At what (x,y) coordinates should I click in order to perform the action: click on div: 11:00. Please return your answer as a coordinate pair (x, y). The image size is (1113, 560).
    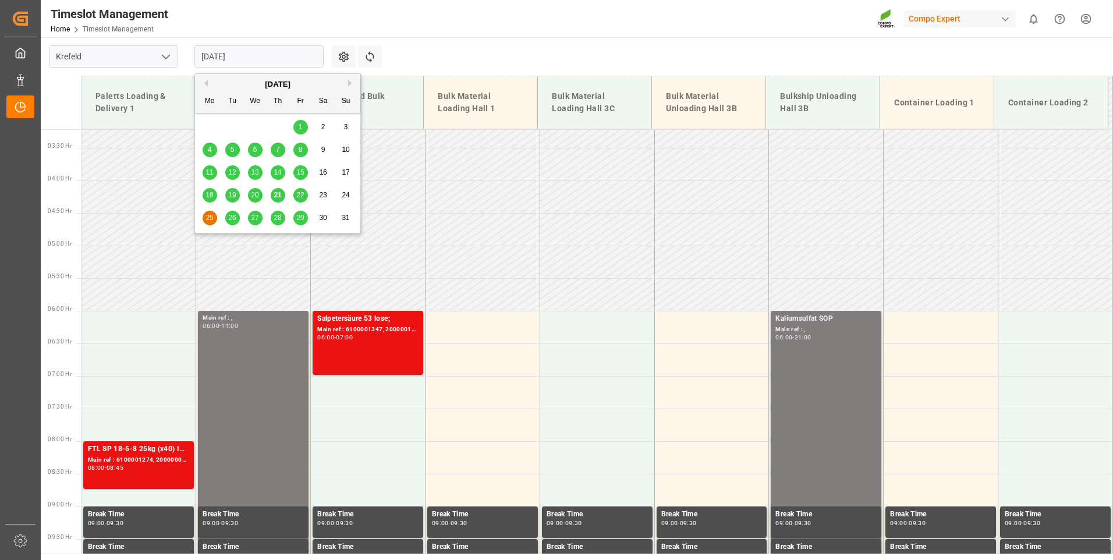
    Looking at the image, I should click on (229, 325).